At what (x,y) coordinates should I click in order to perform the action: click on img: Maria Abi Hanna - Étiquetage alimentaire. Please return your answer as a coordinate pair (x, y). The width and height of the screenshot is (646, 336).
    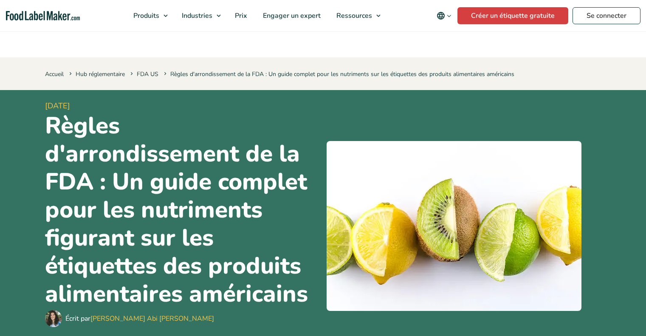
    Looking at the image, I should click on (54, 318).